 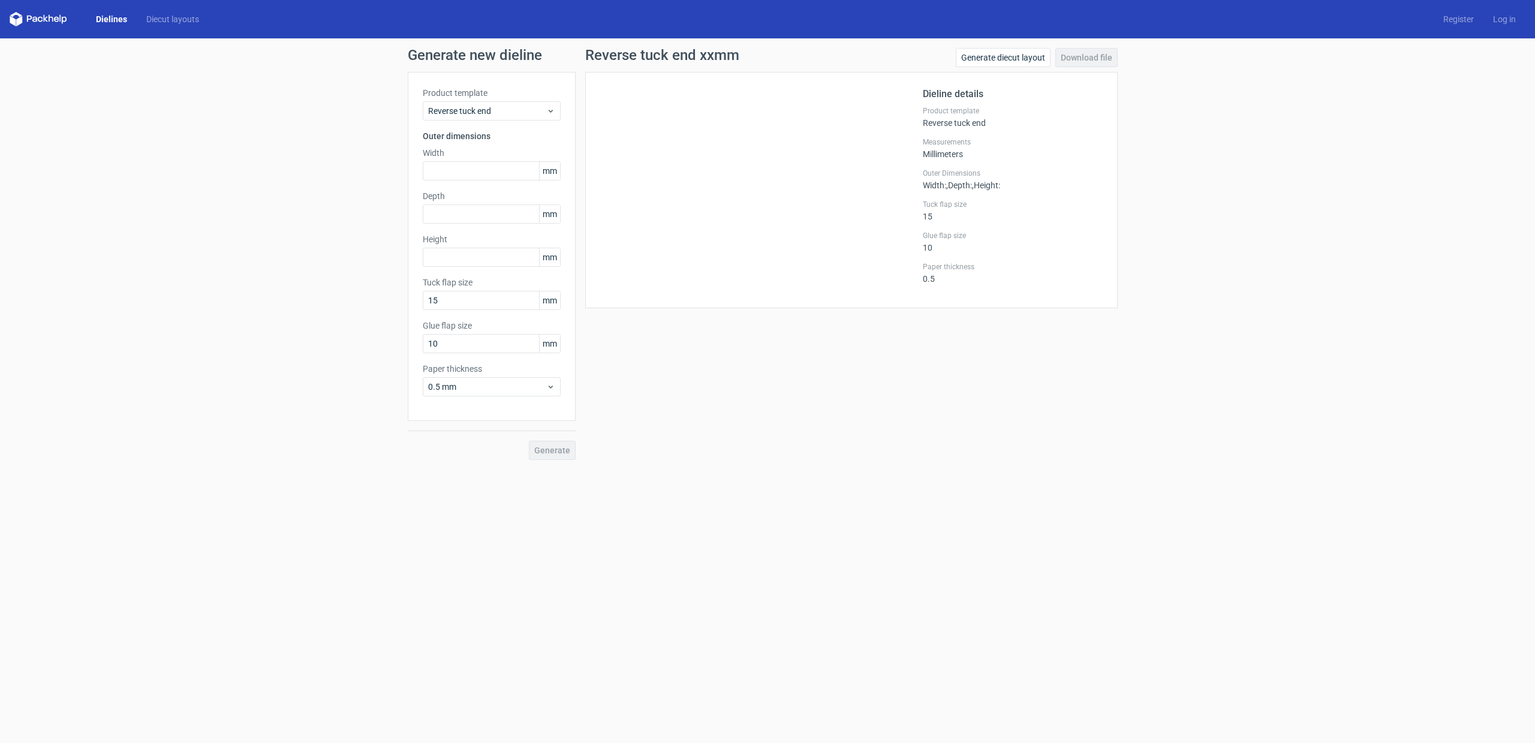 What do you see at coordinates (492, 153) in the screenshot?
I see `label: Width` at bounding box center [492, 153].